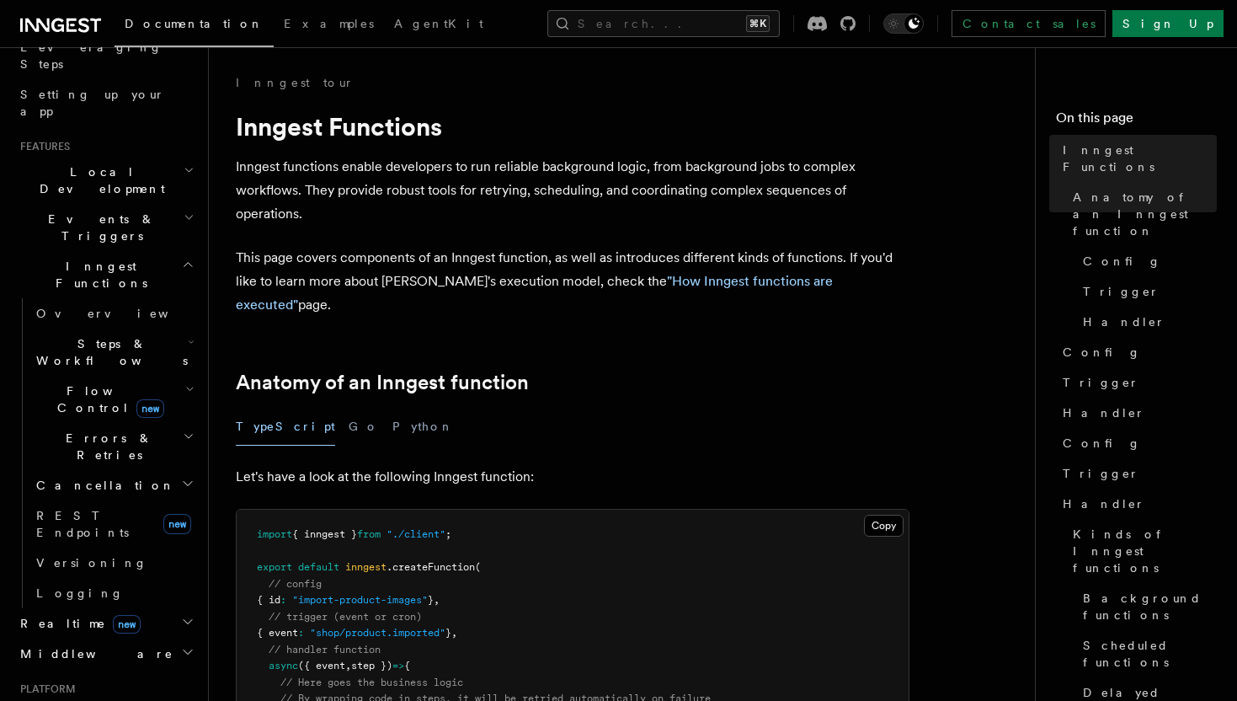 Image resolution: width=1237 pixels, height=701 pixels. What do you see at coordinates (416, 534) in the screenshot?
I see `span: "./client"` at bounding box center [416, 534].